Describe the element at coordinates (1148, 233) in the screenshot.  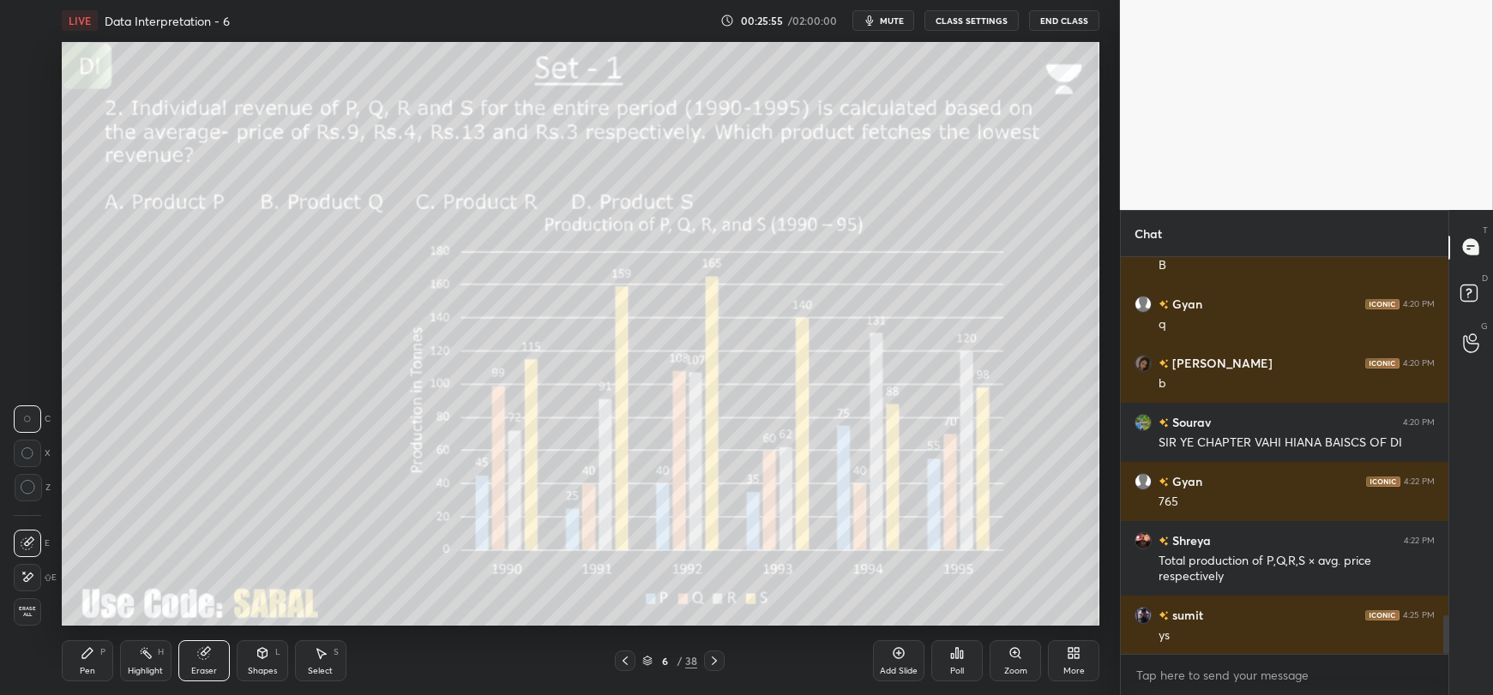
I see `p: Chat` at that location.